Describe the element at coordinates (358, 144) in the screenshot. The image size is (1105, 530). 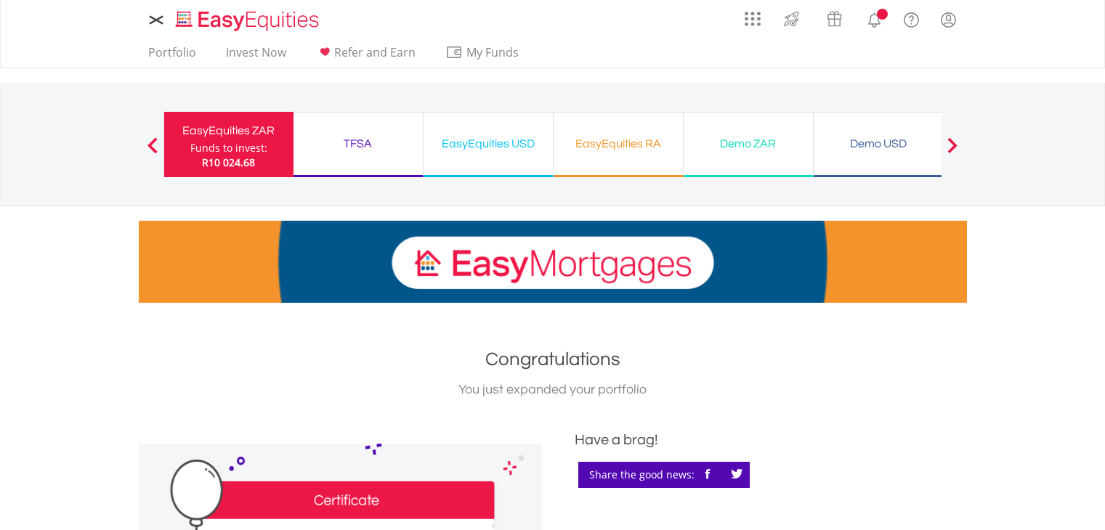
I see `div: TFSA` at that location.